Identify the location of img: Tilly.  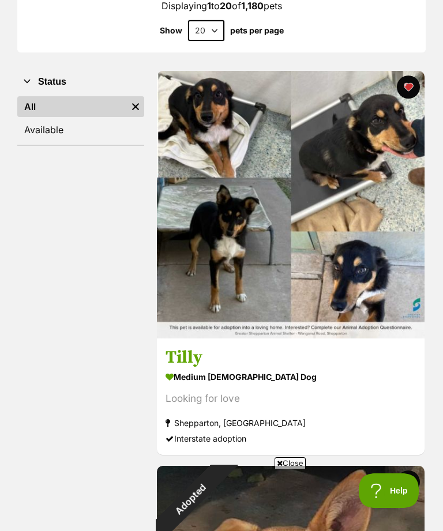
(291, 205).